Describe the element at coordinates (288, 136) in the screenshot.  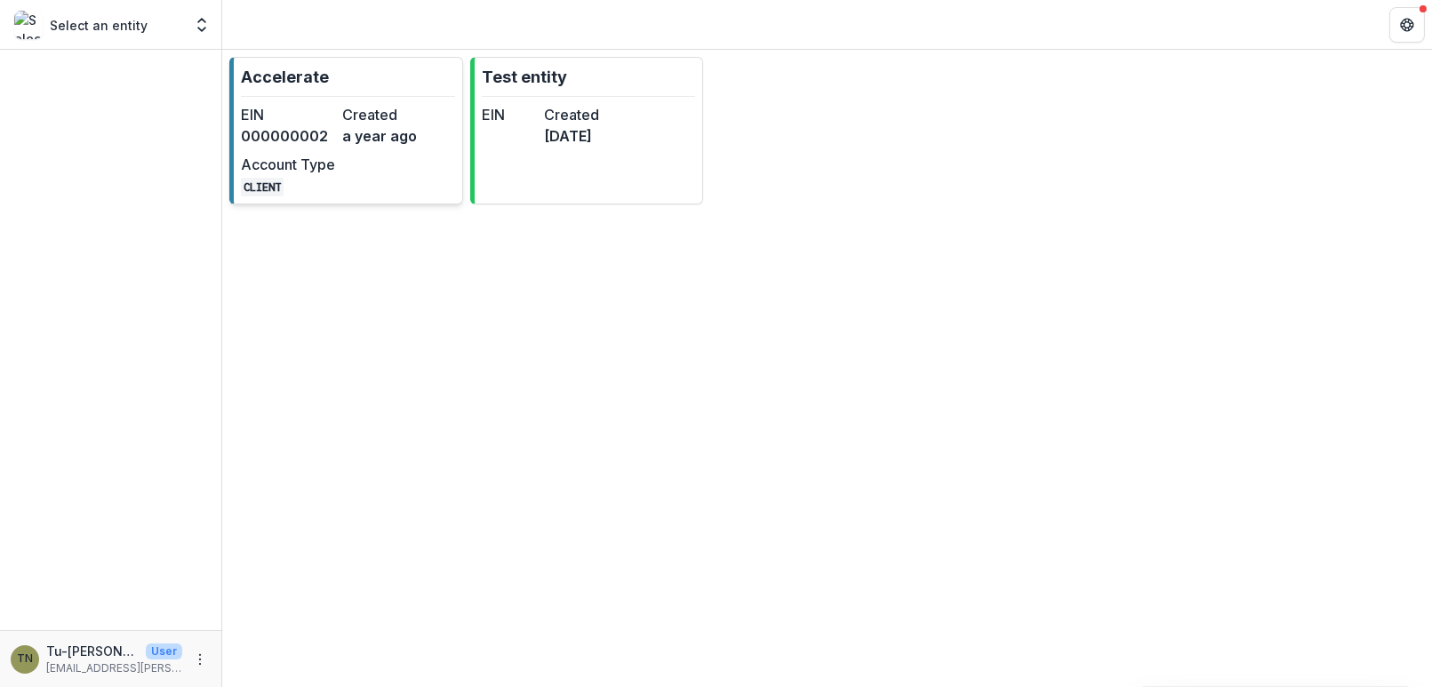
I see `dd: 000000002` at that location.